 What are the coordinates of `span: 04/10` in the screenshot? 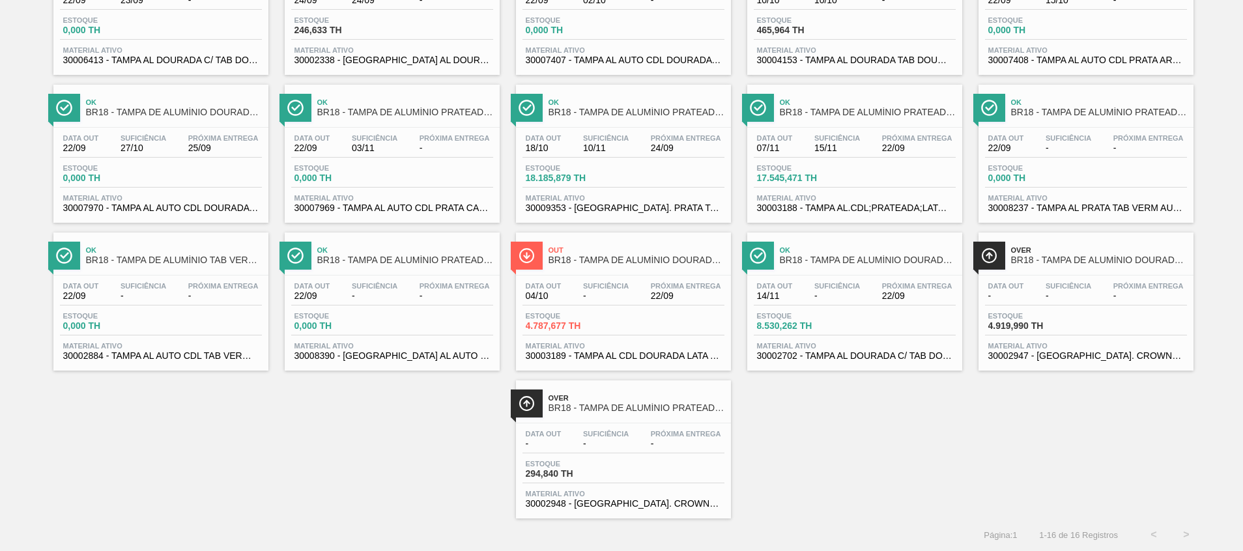 It's located at (543, 296).